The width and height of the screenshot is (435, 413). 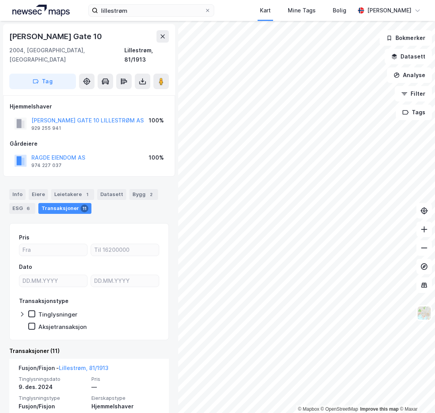 What do you see at coordinates (46, 165) in the screenshot?
I see `div: 974 227 037` at bounding box center [46, 165].